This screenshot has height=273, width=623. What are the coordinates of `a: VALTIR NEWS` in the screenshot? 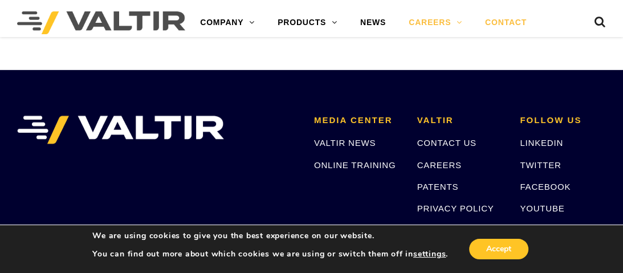 It's located at (345, 142).